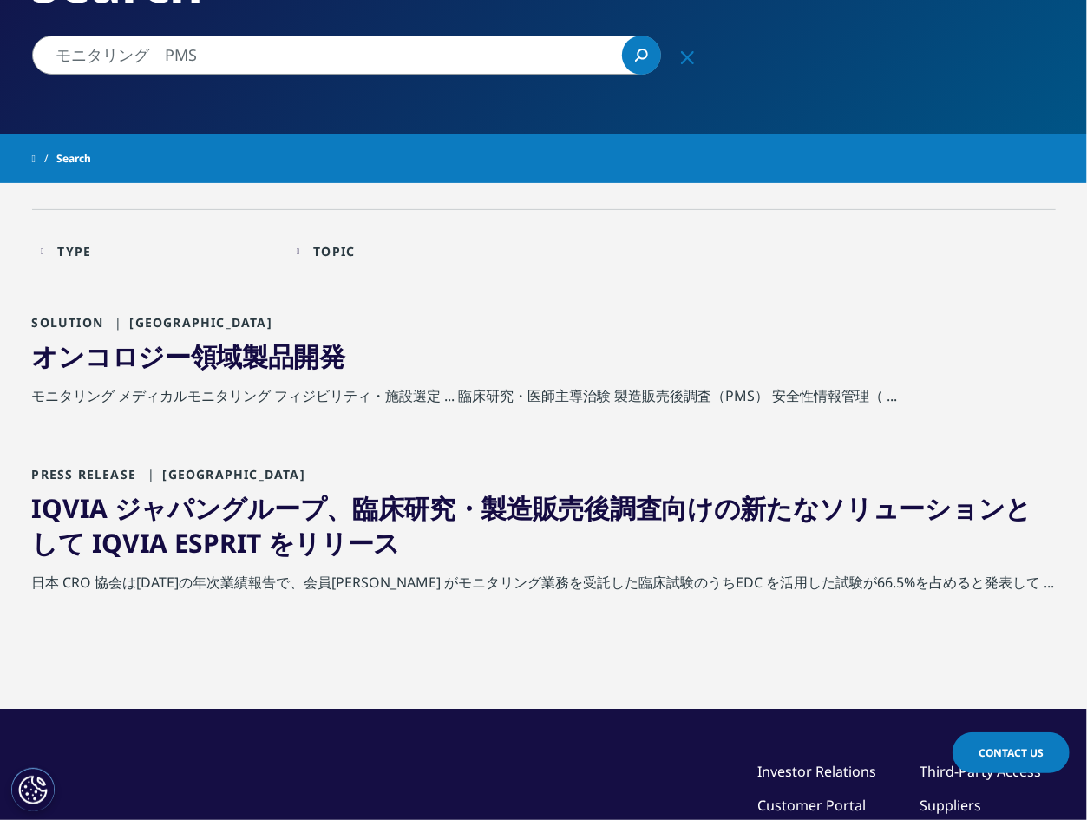  Describe the element at coordinates (74, 251) in the screenshot. I see `div: Type facet.` at that location.